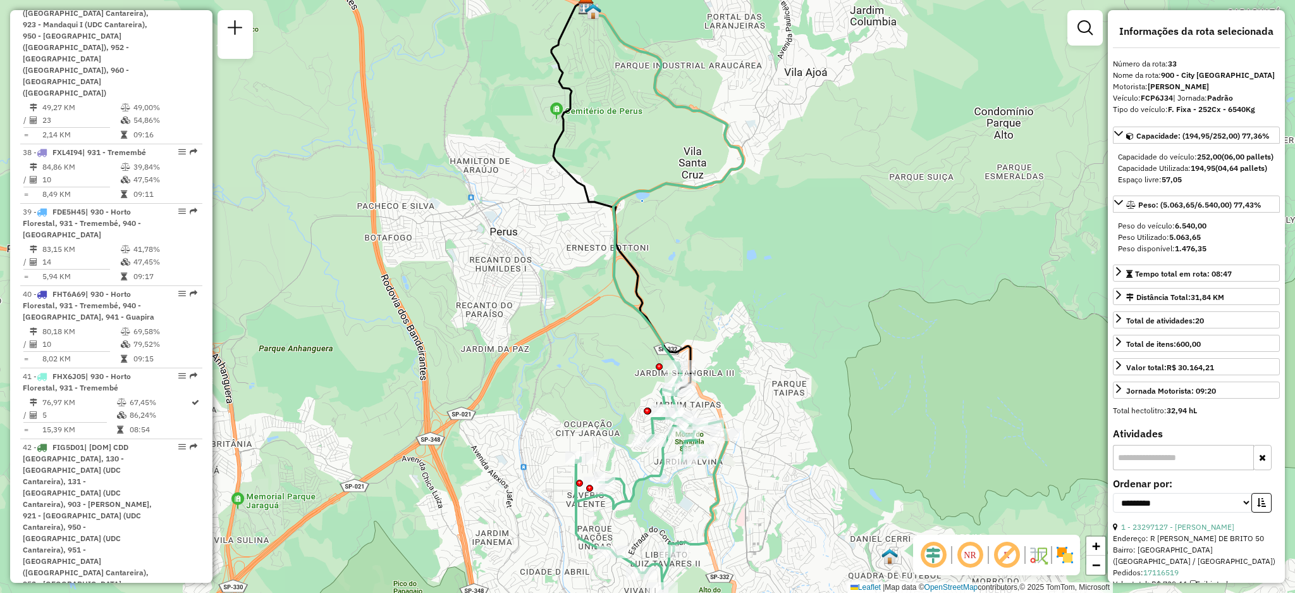  I want to click on div: Map data © contributors,© 2025 TomTom, Microsoft, so click(980, 587).